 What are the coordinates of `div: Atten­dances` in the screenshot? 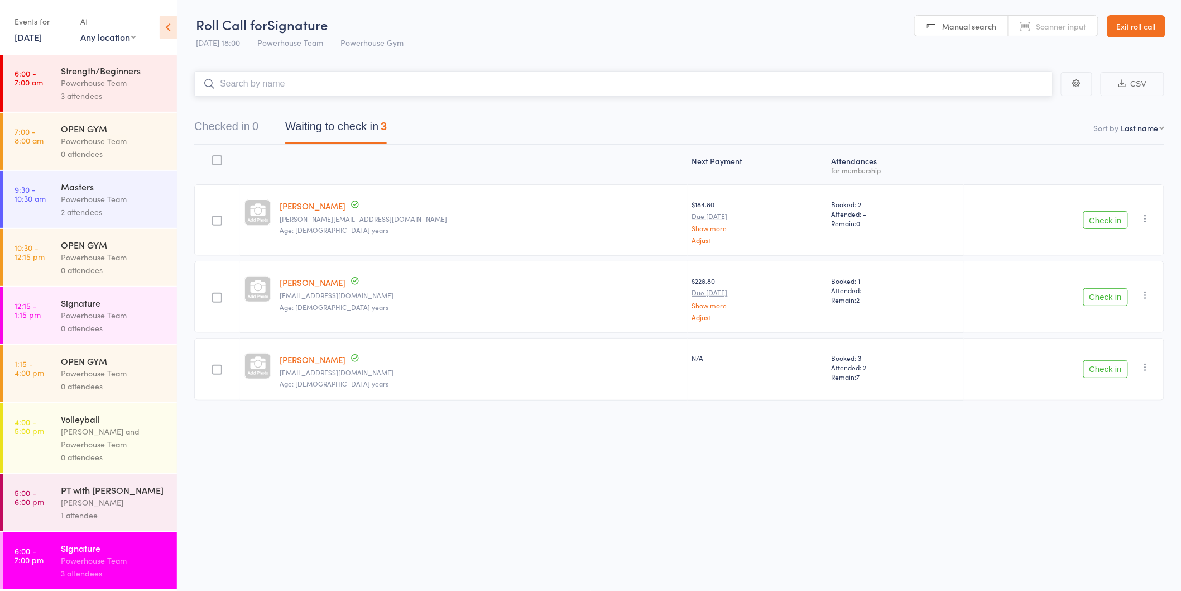 It's located at (896, 164).